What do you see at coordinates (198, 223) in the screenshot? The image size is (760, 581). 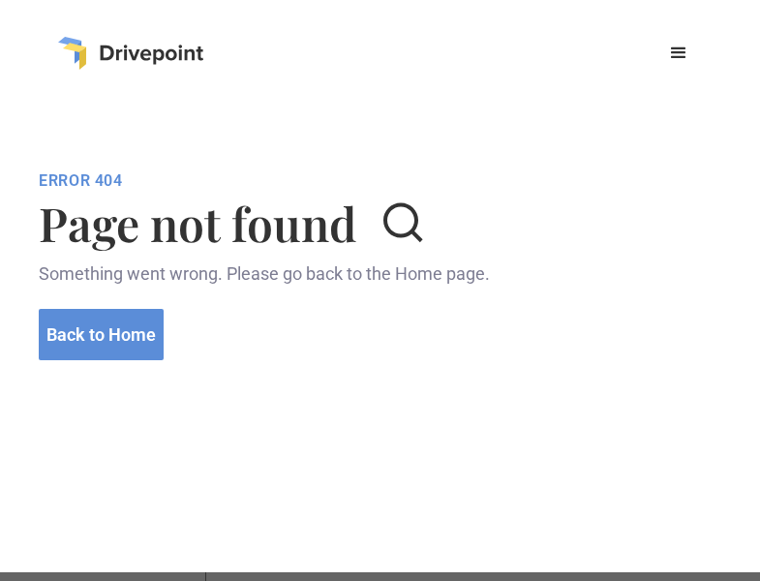 I see `h1: Page not found` at bounding box center [198, 223].